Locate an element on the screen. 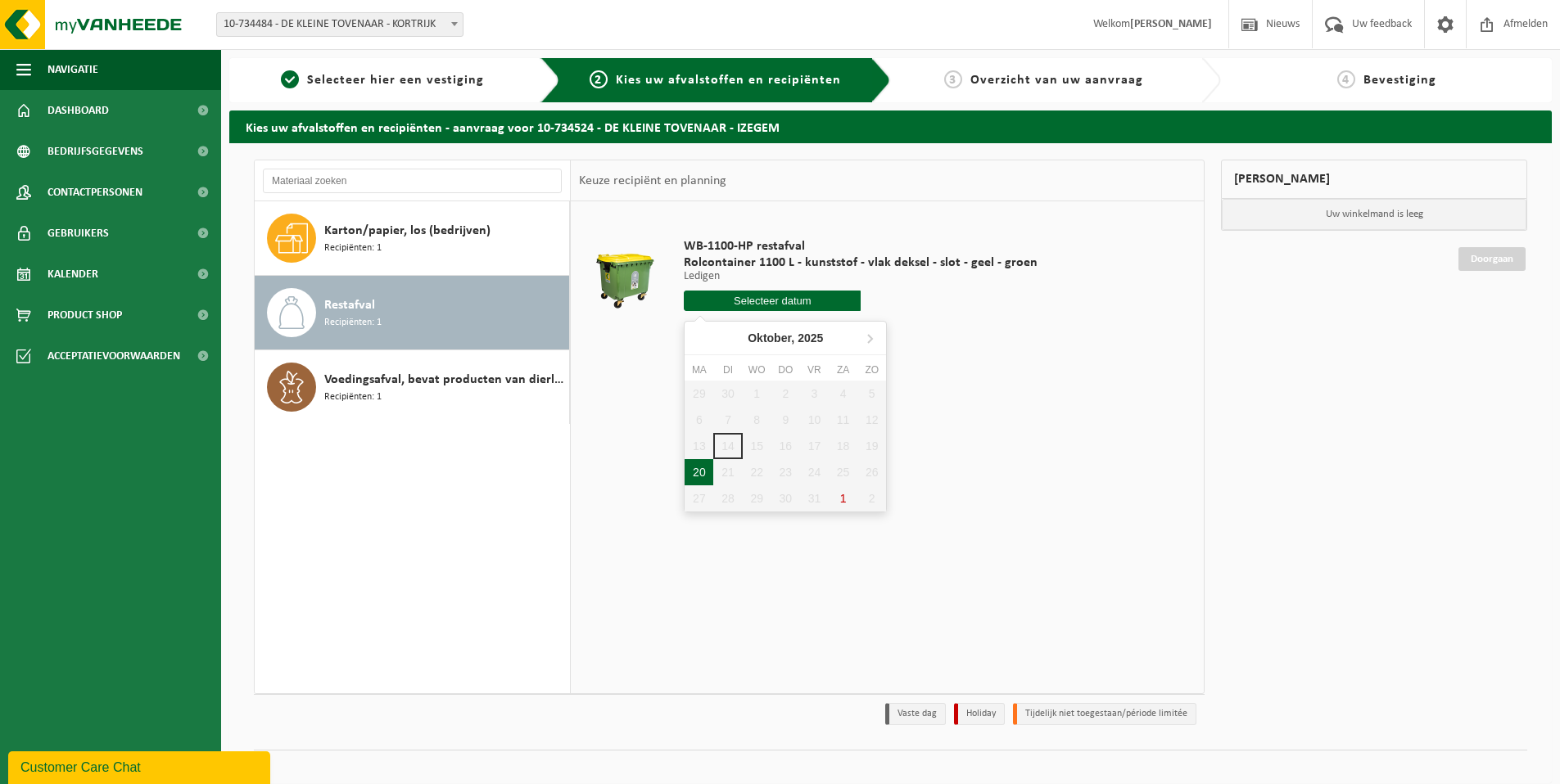 Image resolution: width=1560 pixels, height=784 pixels. input: Materiaal zoeken is located at coordinates (412, 181).